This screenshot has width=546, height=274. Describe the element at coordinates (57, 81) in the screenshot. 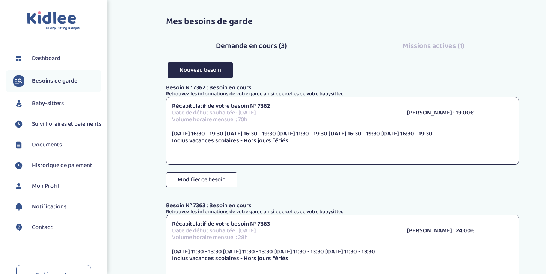

I see `a: Besoins de garde` at that location.